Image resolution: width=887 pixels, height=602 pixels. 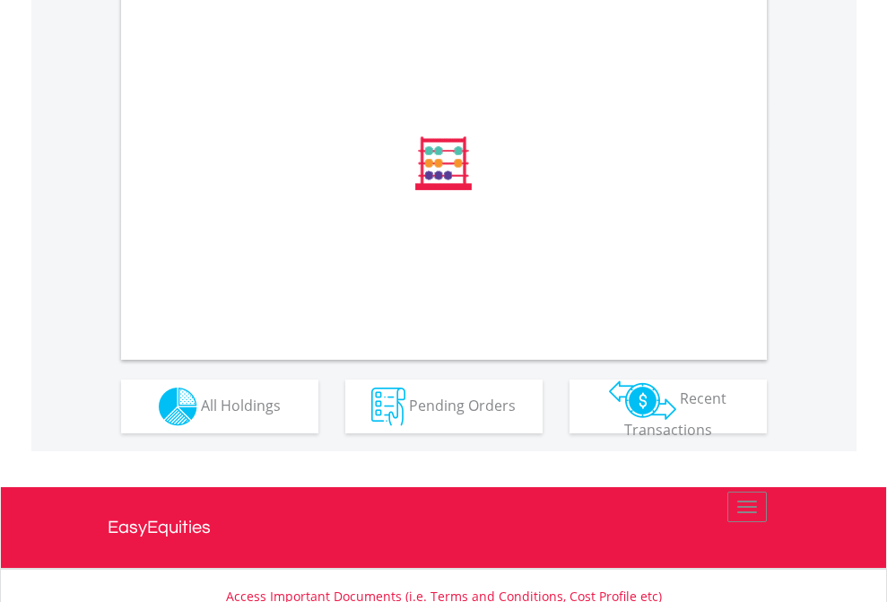 What do you see at coordinates (643, 400) in the screenshot?
I see `img: transactions-zar-wht.png` at bounding box center [643, 400].